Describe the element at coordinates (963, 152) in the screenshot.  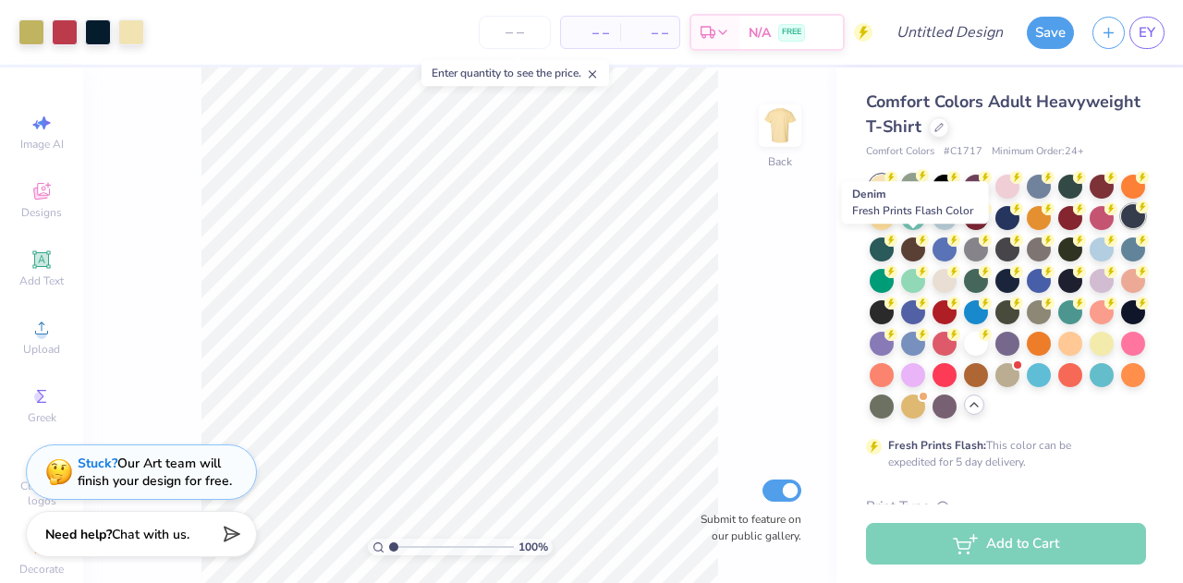
I see `span: # C1717` at that location.